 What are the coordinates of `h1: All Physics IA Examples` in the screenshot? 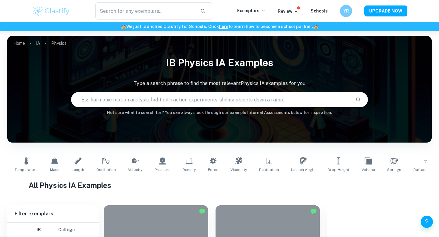 It's located at (220, 185).